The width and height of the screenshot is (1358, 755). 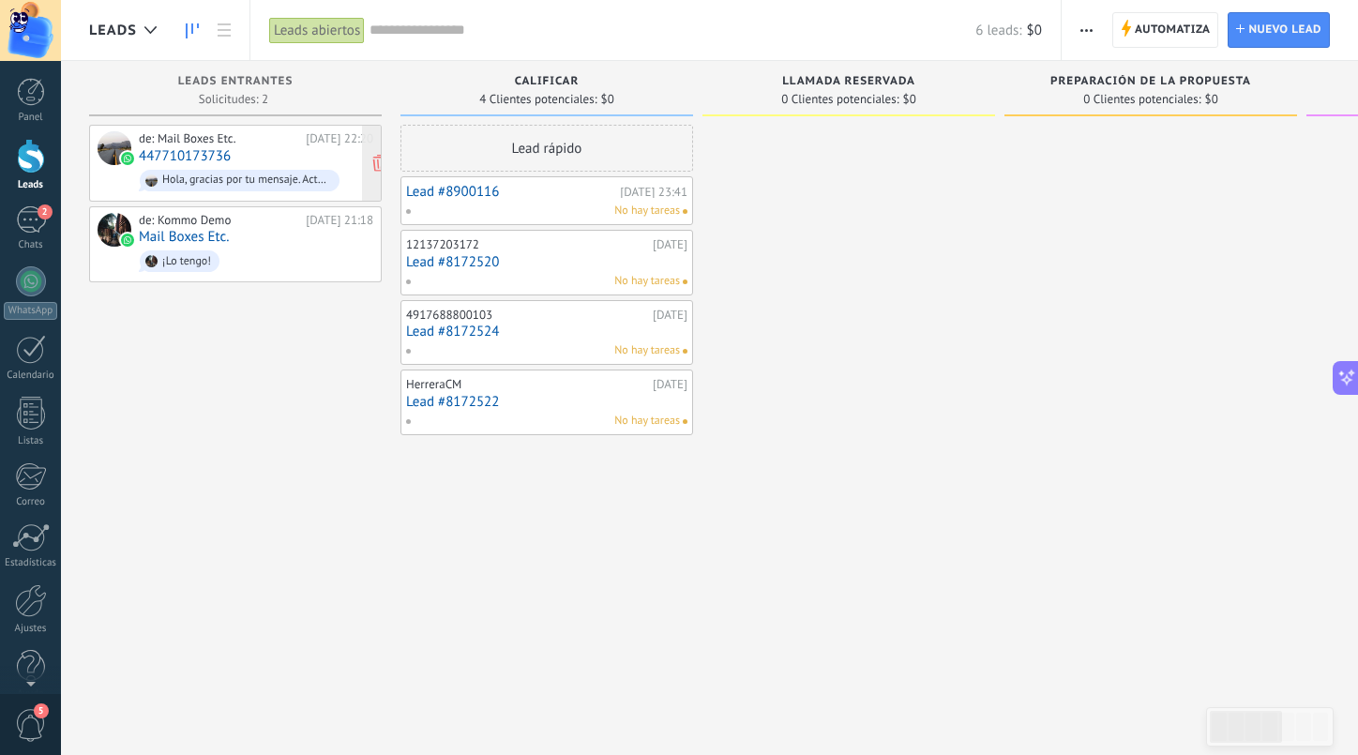 What do you see at coordinates (224, 30) in the screenshot?
I see `a: Lista` at bounding box center [224, 30].